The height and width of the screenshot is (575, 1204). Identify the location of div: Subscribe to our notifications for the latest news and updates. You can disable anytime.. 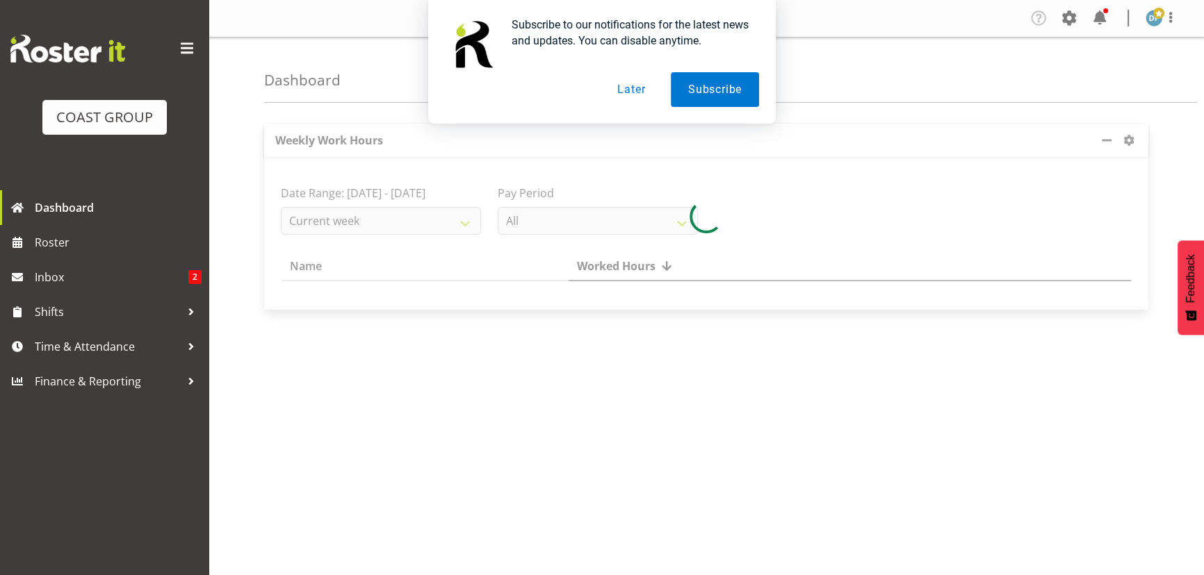
(630, 33).